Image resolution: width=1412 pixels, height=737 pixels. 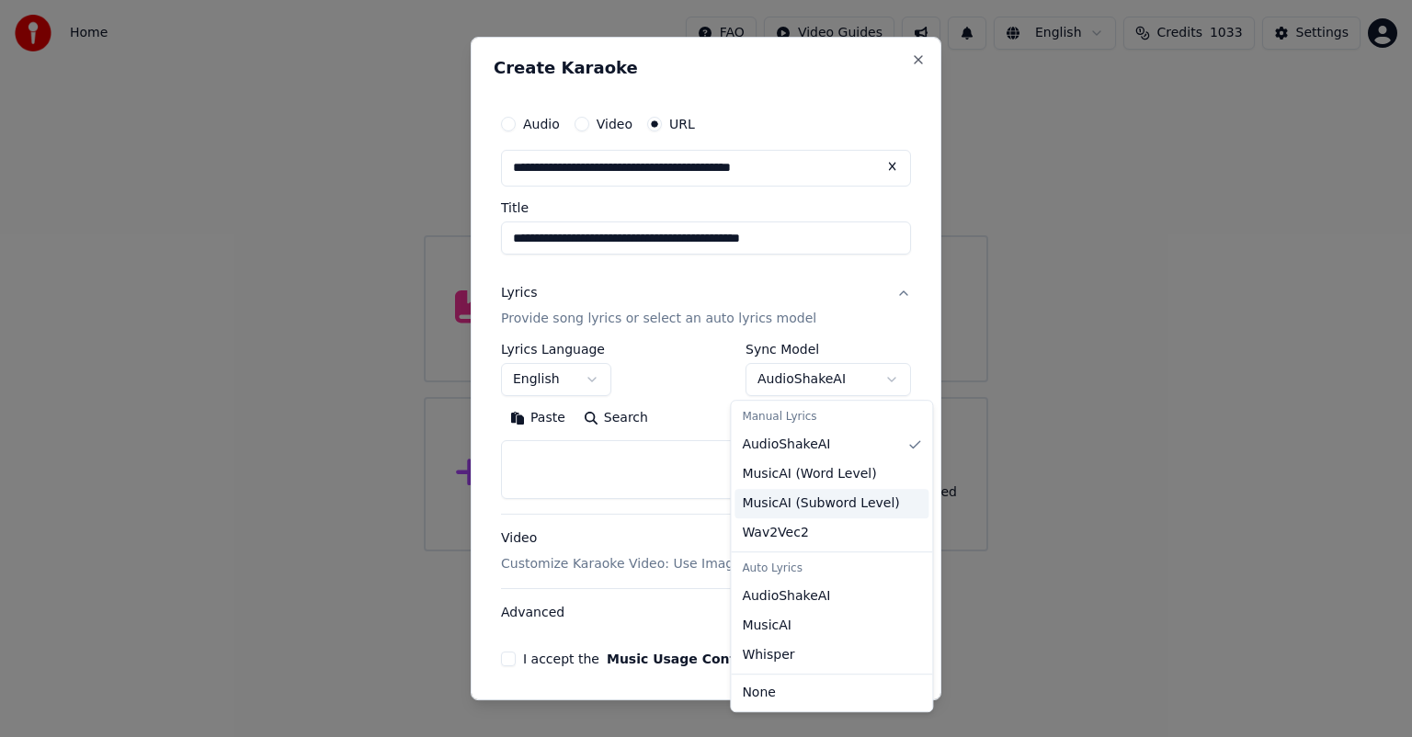 What do you see at coordinates (820, 504) in the screenshot?
I see `span: MusicAI ( Subword Level )` at bounding box center [820, 504].